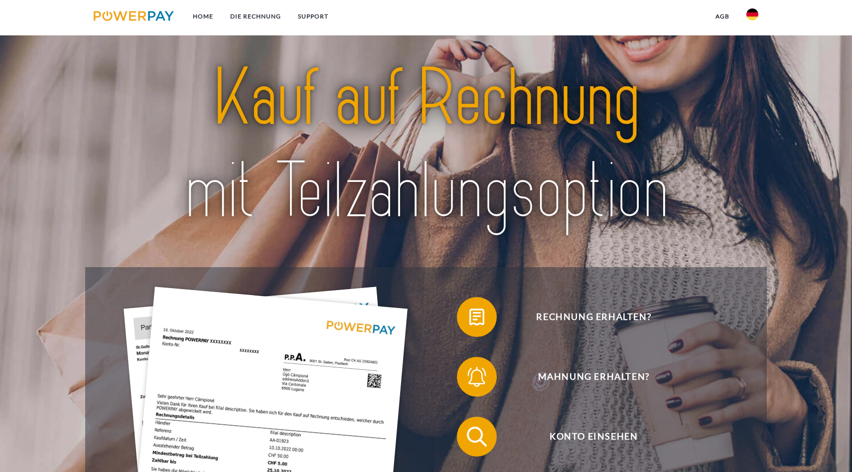 This screenshot has height=472, width=852. I want to click on a: Mahnung erhalten?, so click(586, 376).